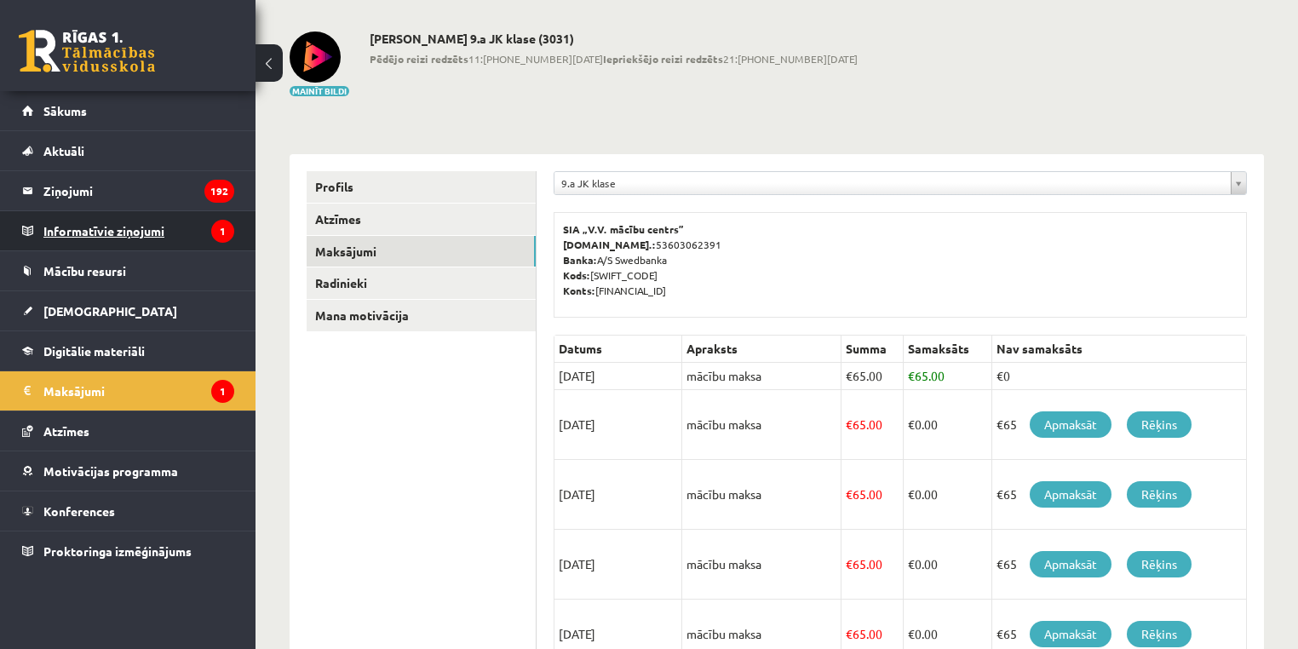 Image resolution: width=1298 pixels, height=649 pixels. What do you see at coordinates (1119, 377) in the screenshot?
I see `td: €0` at bounding box center [1119, 377].